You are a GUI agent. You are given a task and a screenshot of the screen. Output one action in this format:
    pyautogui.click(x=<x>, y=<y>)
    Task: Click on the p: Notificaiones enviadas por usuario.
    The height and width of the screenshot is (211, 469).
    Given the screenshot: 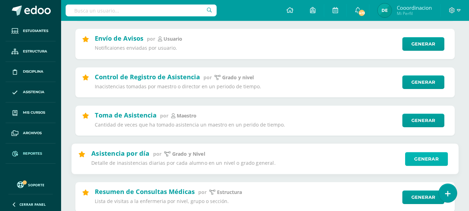 What is the action you would take?
    pyautogui.click(x=246, y=48)
    